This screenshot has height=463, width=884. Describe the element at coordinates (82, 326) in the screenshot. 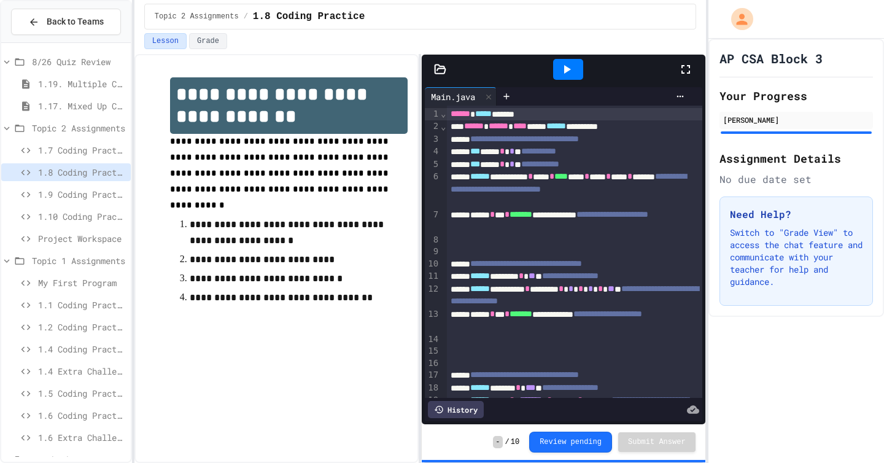

I see `span: 1.2 Coding Practice` at that location.